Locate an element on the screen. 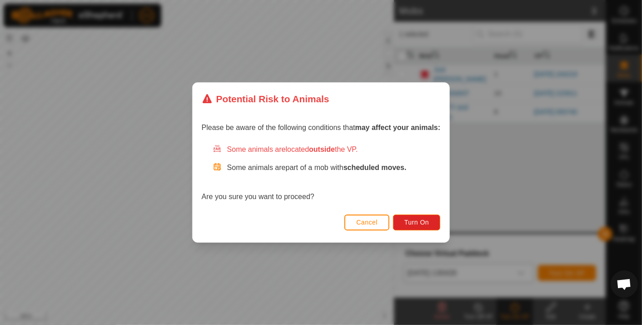  div: Potential Risk to Animals is located at coordinates (265, 99).